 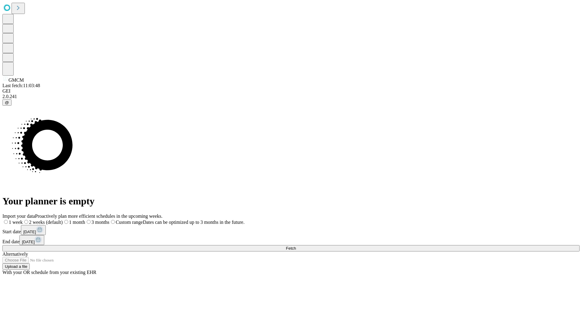 What do you see at coordinates (66, 221) in the screenshot?
I see `input: 1 month` at bounding box center [66, 221].